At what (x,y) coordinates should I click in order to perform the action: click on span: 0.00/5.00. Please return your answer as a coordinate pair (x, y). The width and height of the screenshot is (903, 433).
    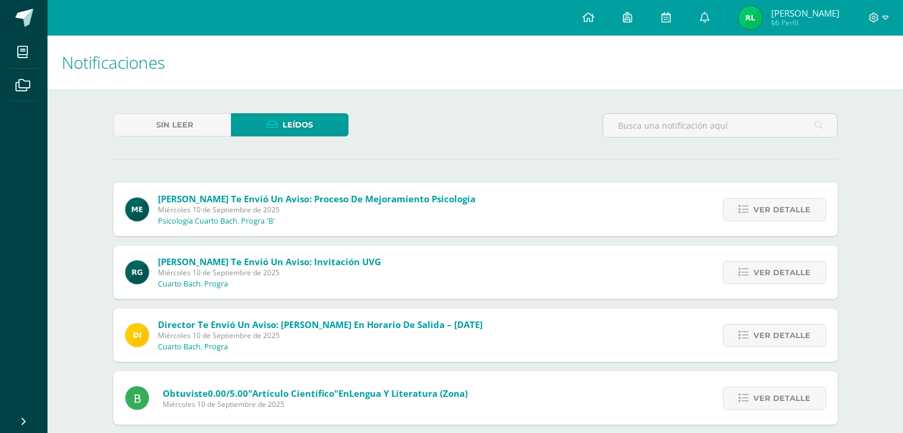
    Looking at the image, I should click on (228, 394).